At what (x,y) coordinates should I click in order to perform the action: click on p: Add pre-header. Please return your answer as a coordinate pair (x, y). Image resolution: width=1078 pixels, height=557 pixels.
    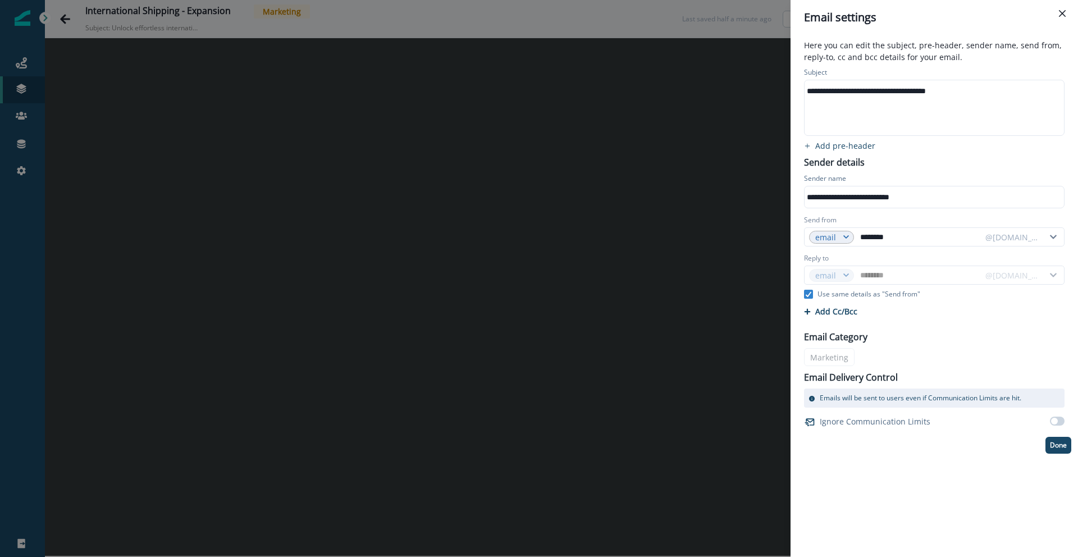
    Looking at the image, I should click on (845, 145).